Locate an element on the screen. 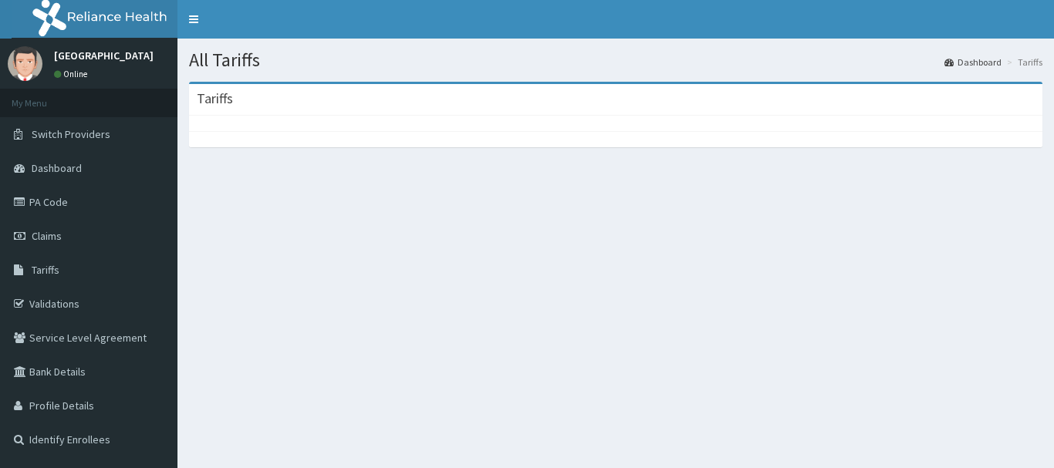  span: Claims is located at coordinates (46, 236).